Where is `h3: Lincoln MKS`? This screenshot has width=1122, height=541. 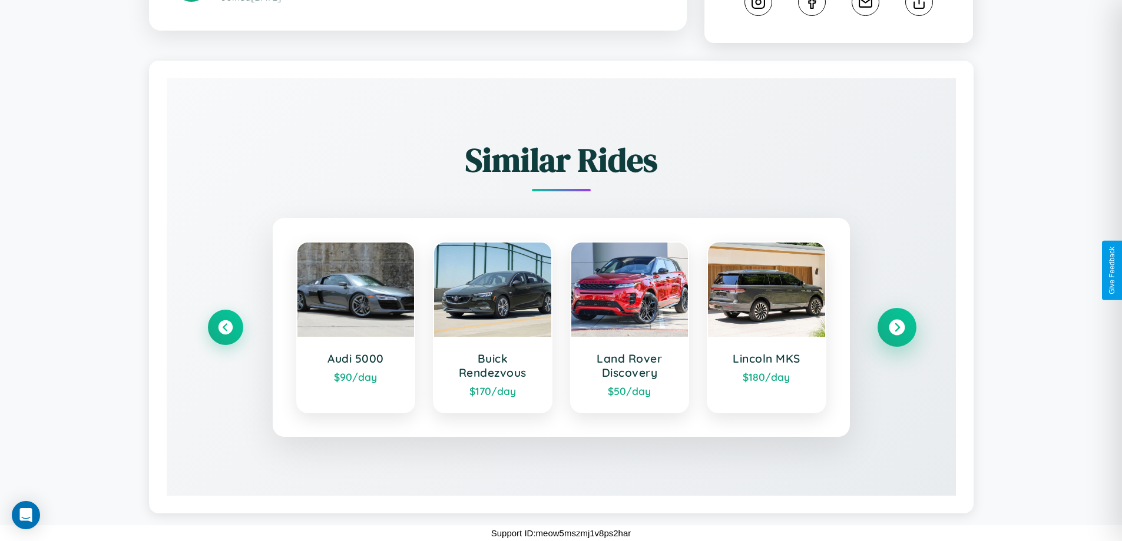
h3: Lincoln MKS is located at coordinates (767, 359).